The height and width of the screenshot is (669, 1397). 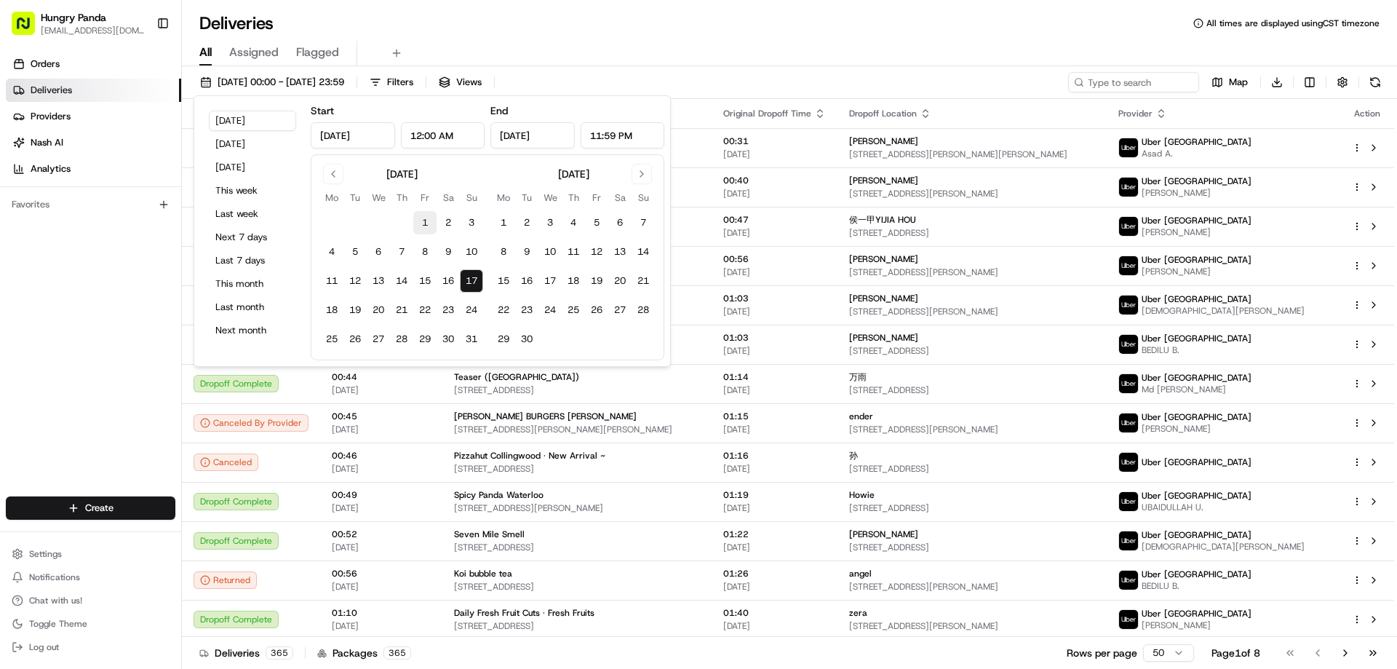 What do you see at coordinates (93, 116) in the screenshot?
I see `a: Providers` at bounding box center [93, 116].